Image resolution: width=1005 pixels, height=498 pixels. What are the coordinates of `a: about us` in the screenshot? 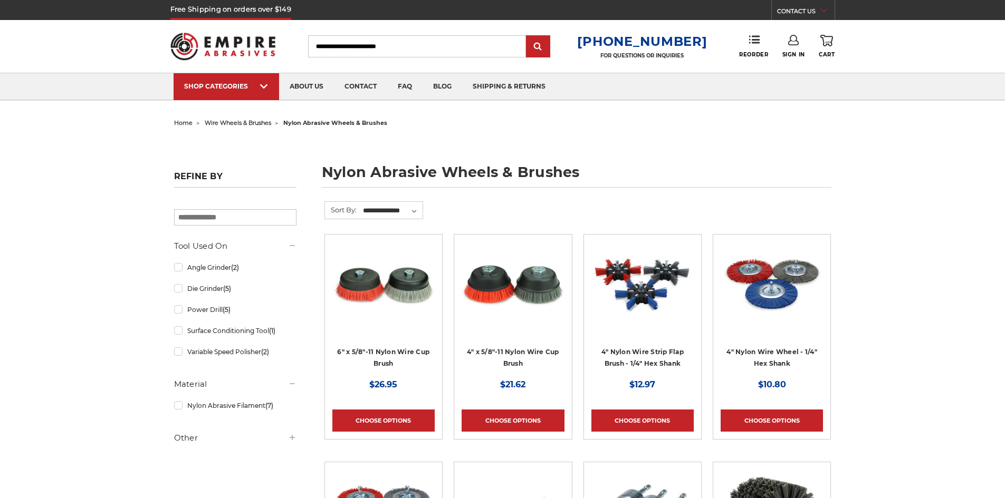 It's located at (306, 86).